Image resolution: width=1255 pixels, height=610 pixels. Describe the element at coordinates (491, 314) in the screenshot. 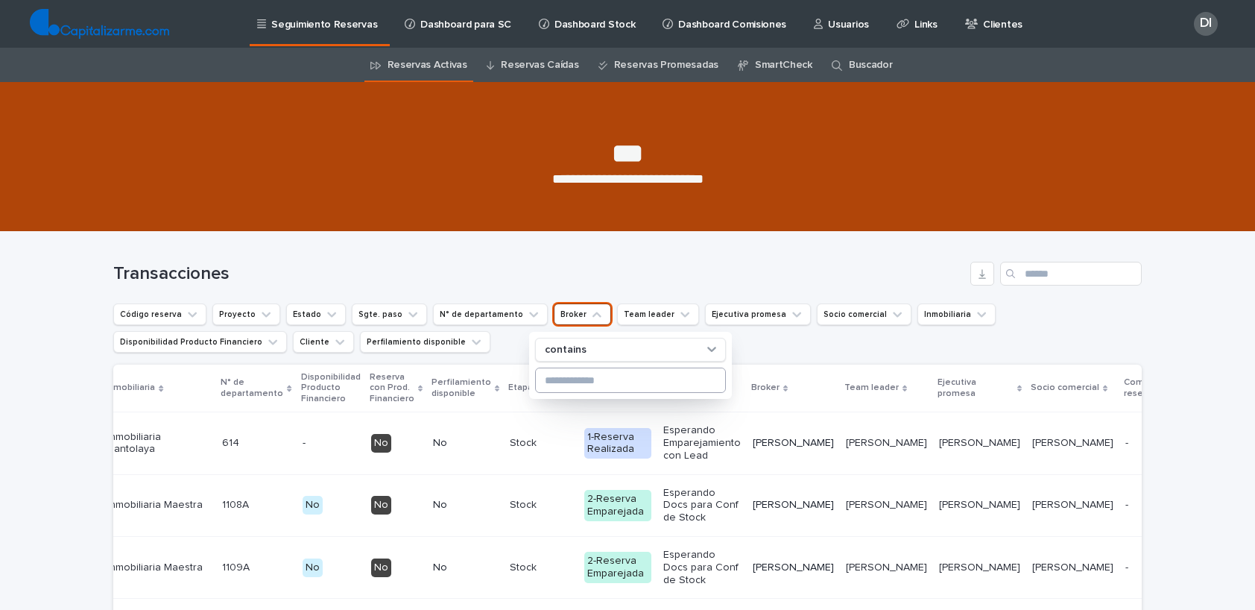

I see `button: N° de departamento` at that location.